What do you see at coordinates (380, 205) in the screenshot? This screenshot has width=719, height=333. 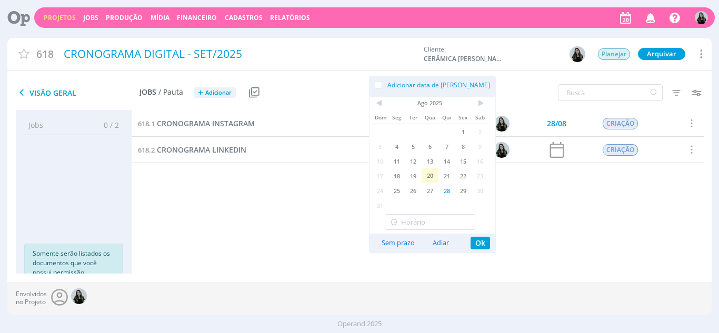 I see `span: 31` at bounding box center [380, 205].